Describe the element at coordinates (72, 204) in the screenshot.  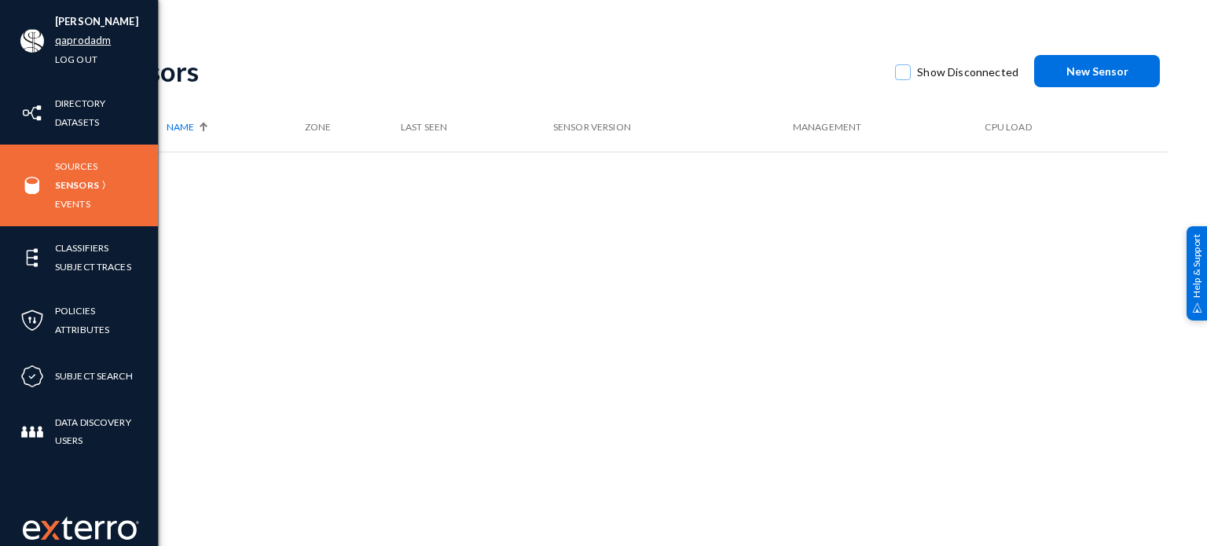
I see `a: Events` at that location.